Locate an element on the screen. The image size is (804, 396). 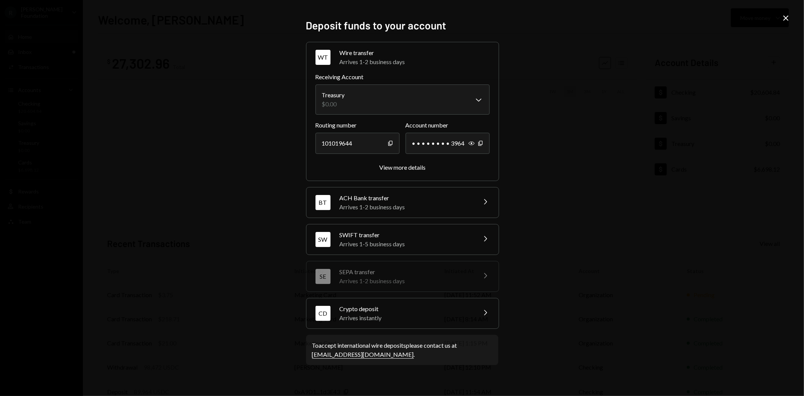
div: SE is located at coordinates (323, 276).